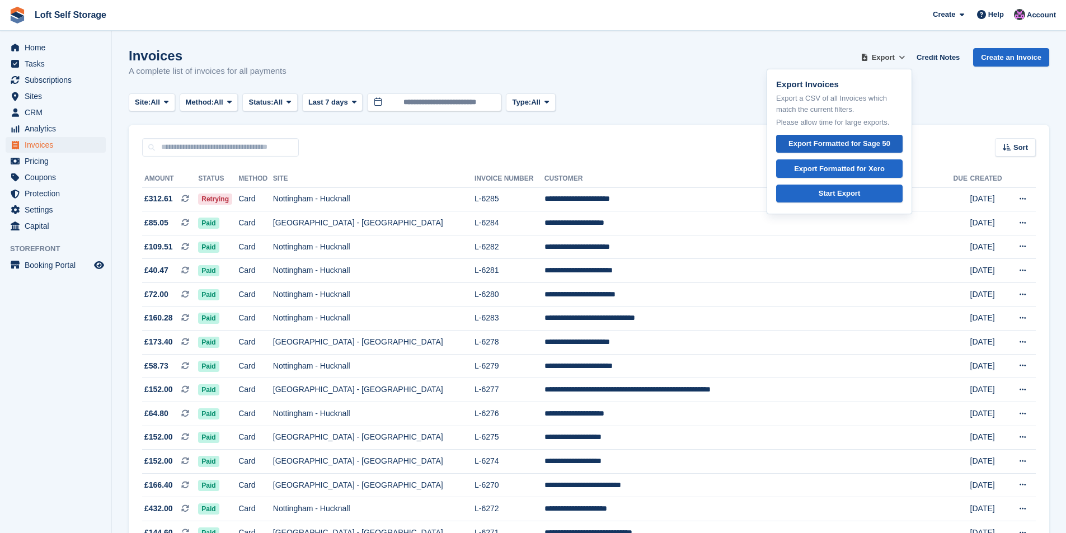 The height and width of the screenshot is (533, 1066). I want to click on img: Amy Wright, so click(1019, 15).